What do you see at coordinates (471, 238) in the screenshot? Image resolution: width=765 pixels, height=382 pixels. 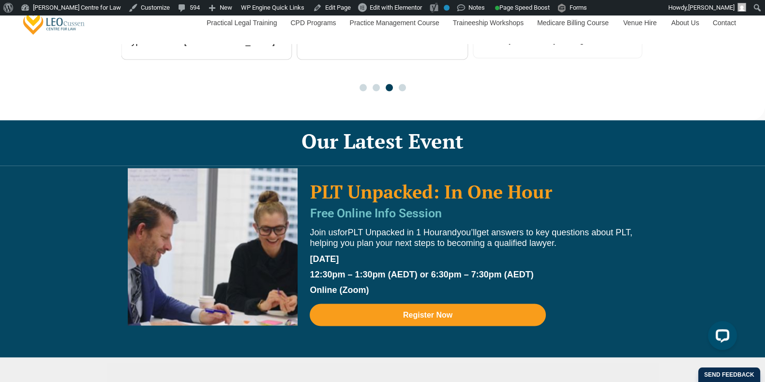 I see `span: get answers to key questions about PLT, helping you plan your next steps to becoming a qualified ...` at bounding box center [471, 238].